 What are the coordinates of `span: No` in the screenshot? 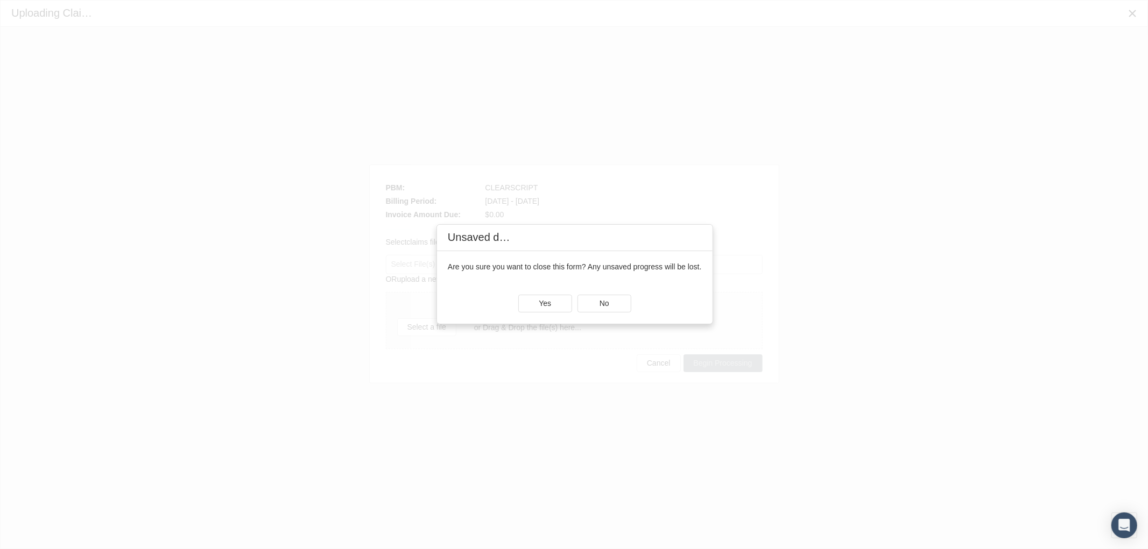 It's located at (604, 303).